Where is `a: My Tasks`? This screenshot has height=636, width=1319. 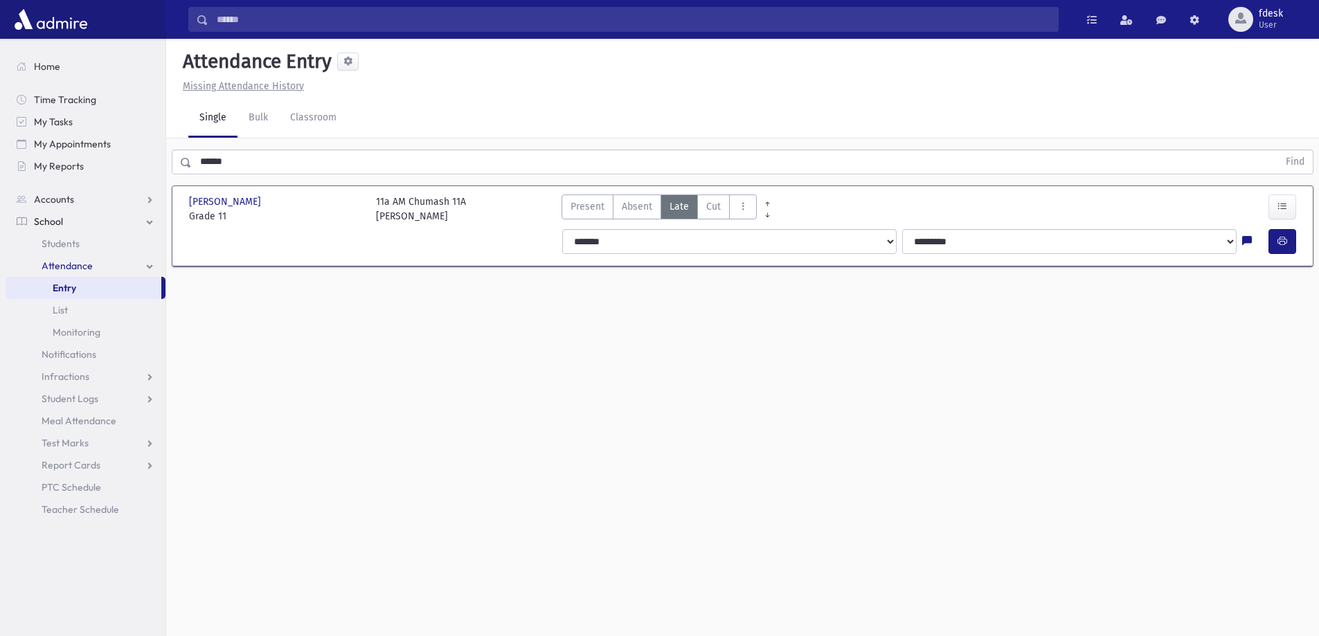
a: My Tasks is located at coordinates (85, 122).